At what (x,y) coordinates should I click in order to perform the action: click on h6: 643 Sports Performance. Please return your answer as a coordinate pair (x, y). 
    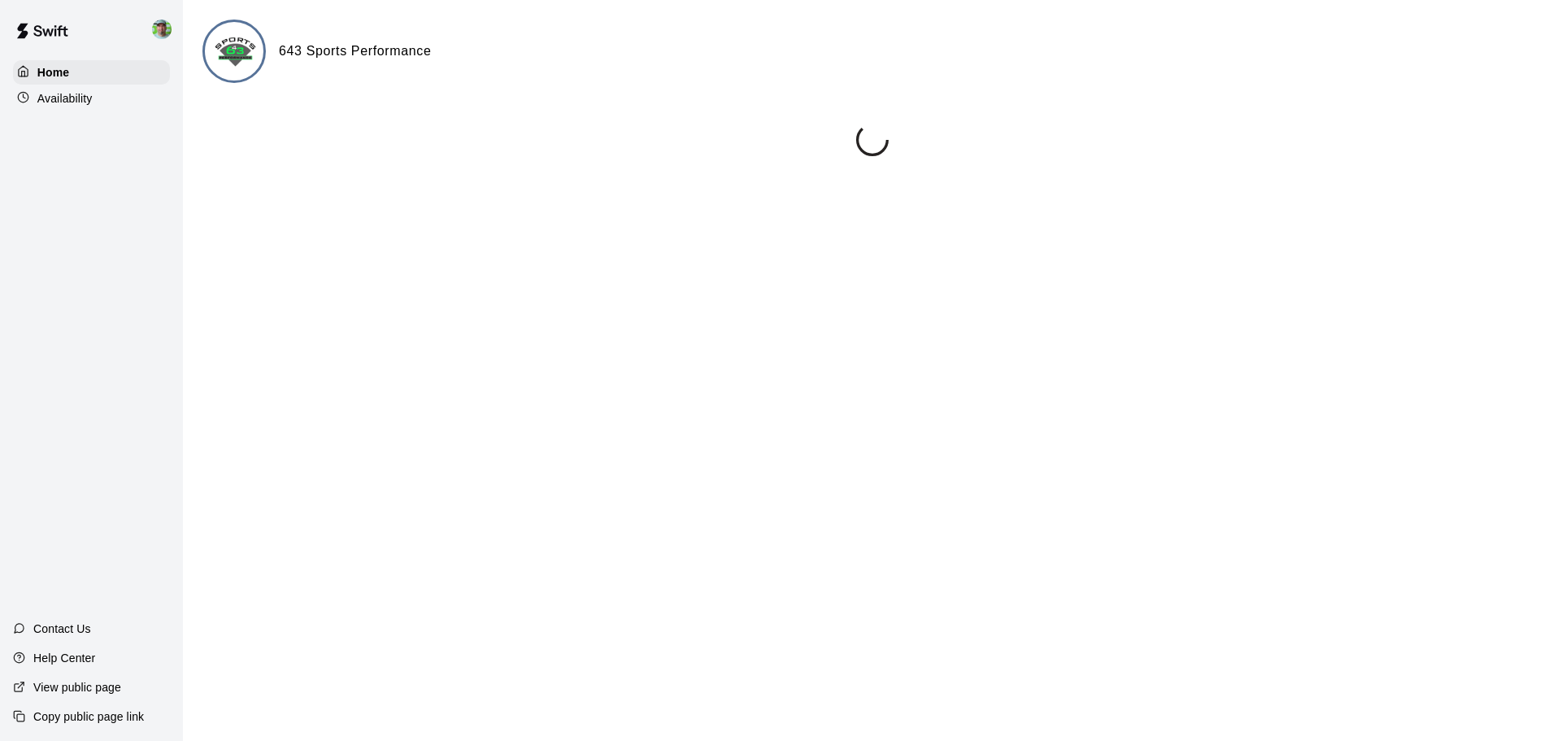
    Looking at the image, I should click on (355, 51).